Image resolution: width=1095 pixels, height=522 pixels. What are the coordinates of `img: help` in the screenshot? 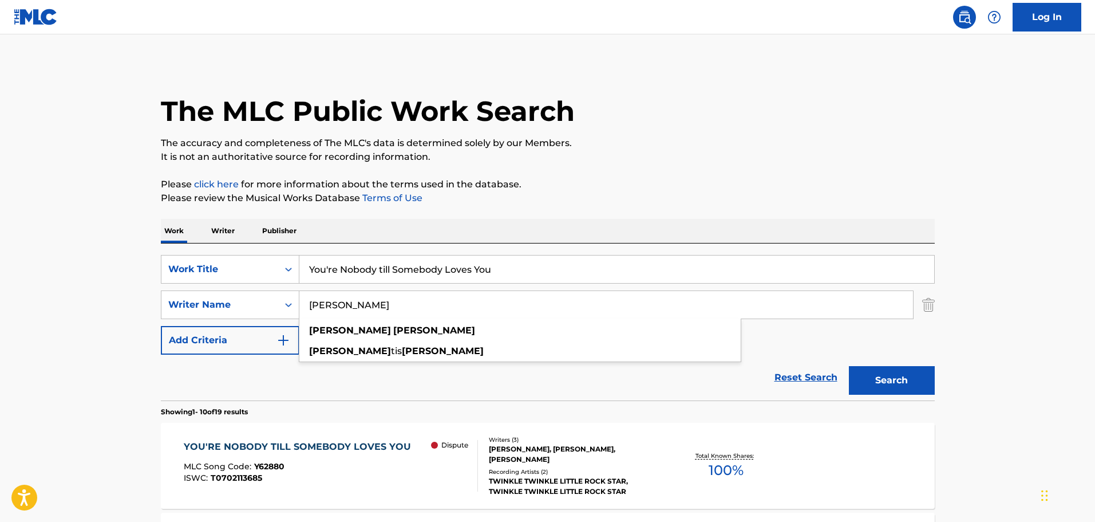 It's located at (994, 17).